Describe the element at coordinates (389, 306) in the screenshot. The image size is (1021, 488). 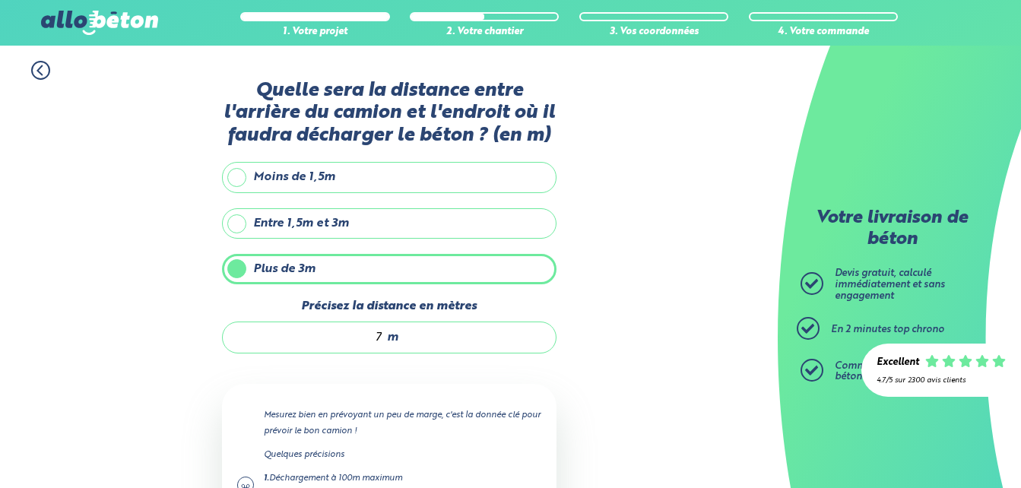
I see `label: Précisez la distance en mètres` at that location.